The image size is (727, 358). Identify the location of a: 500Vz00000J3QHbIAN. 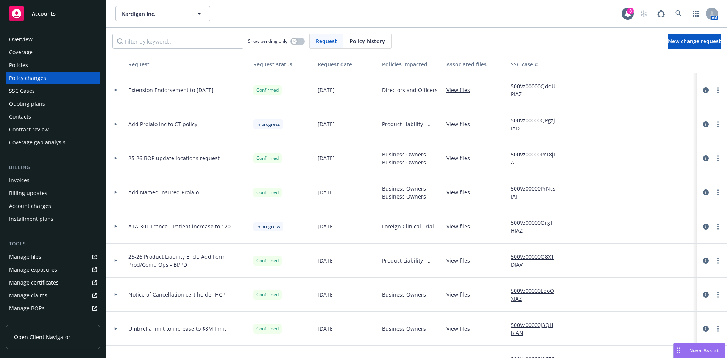
(536, 329).